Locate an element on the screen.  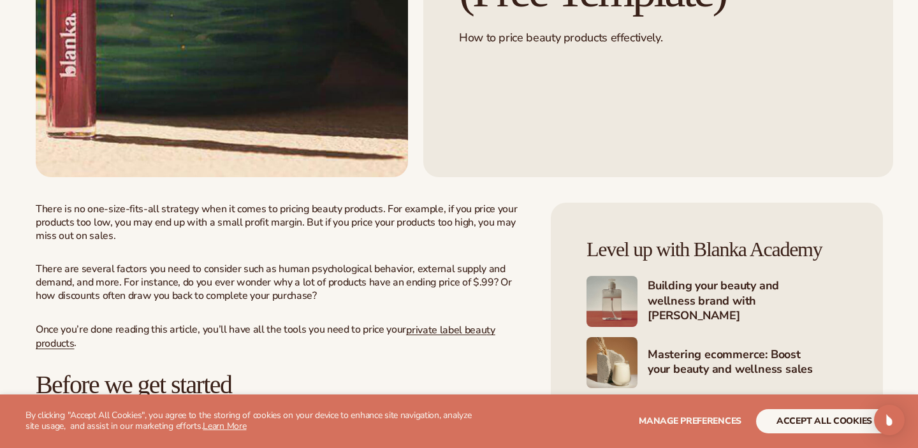
img: Shopify Image 3 is located at coordinates (612, 363).